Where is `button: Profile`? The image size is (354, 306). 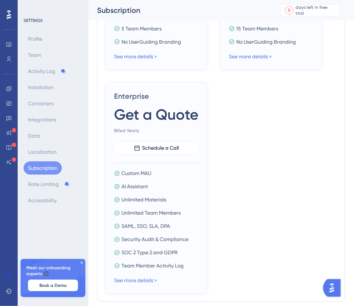
button: Profile is located at coordinates (35, 39).